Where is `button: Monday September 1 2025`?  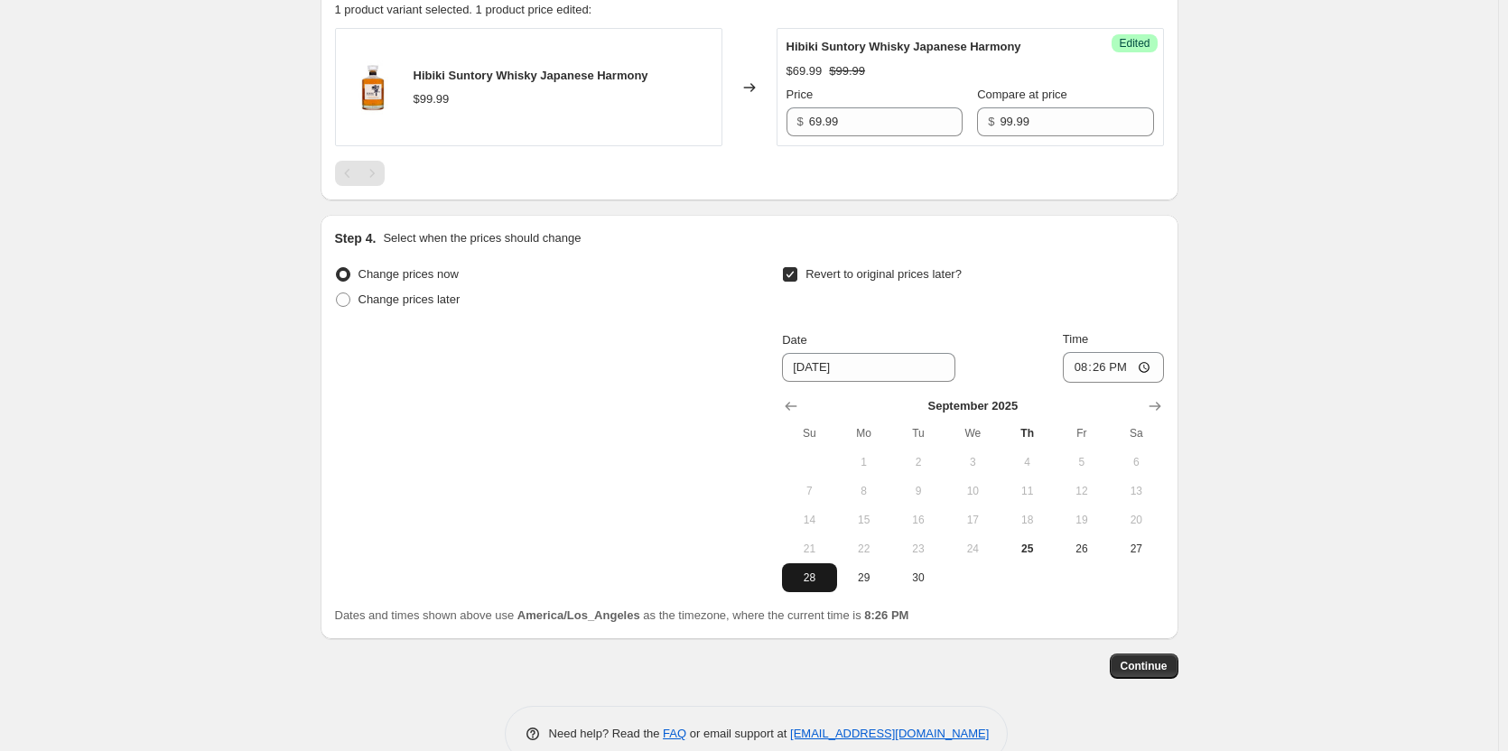 button: Monday September 1 2025 is located at coordinates (864, 462).